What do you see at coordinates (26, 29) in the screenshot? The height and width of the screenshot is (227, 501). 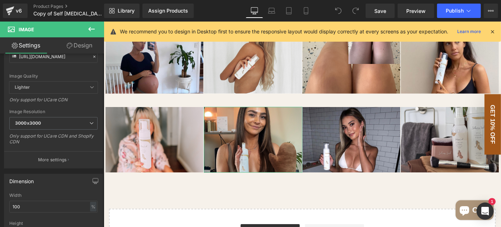 I see `span: Image` at bounding box center [26, 29].